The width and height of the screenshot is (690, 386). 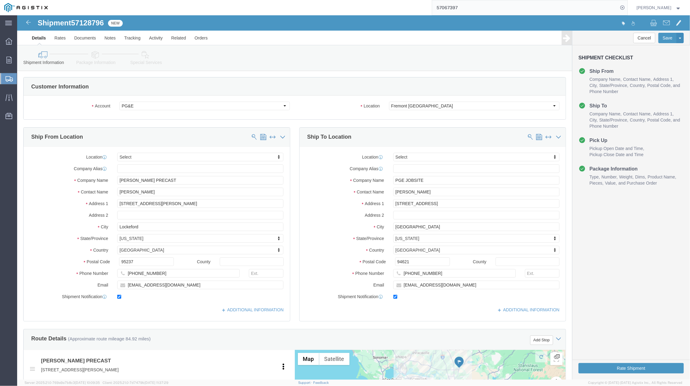 What do you see at coordinates (654, 8) in the screenshot?
I see `span: Esme Melgarejo` at bounding box center [654, 8].